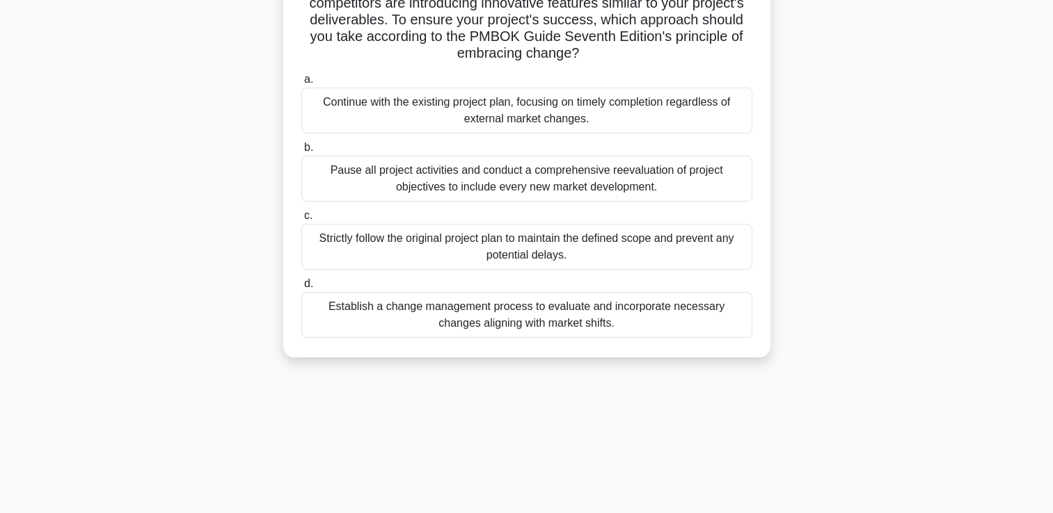 Image resolution: width=1053 pixels, height=513 pixels. What do you see at coordinates (527, 179) in the screenshot?
I see `div: Pause all project activities and conduct a comprehensive reevaluation of project objectives to in...` at bounding box center [527, 179].